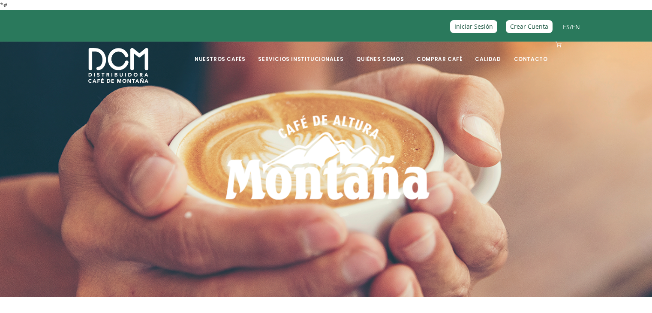  What do you see at coordinates (439, 52) in the screenshot?
I see `a: Comprar Café` at bounding box center [439, 52].